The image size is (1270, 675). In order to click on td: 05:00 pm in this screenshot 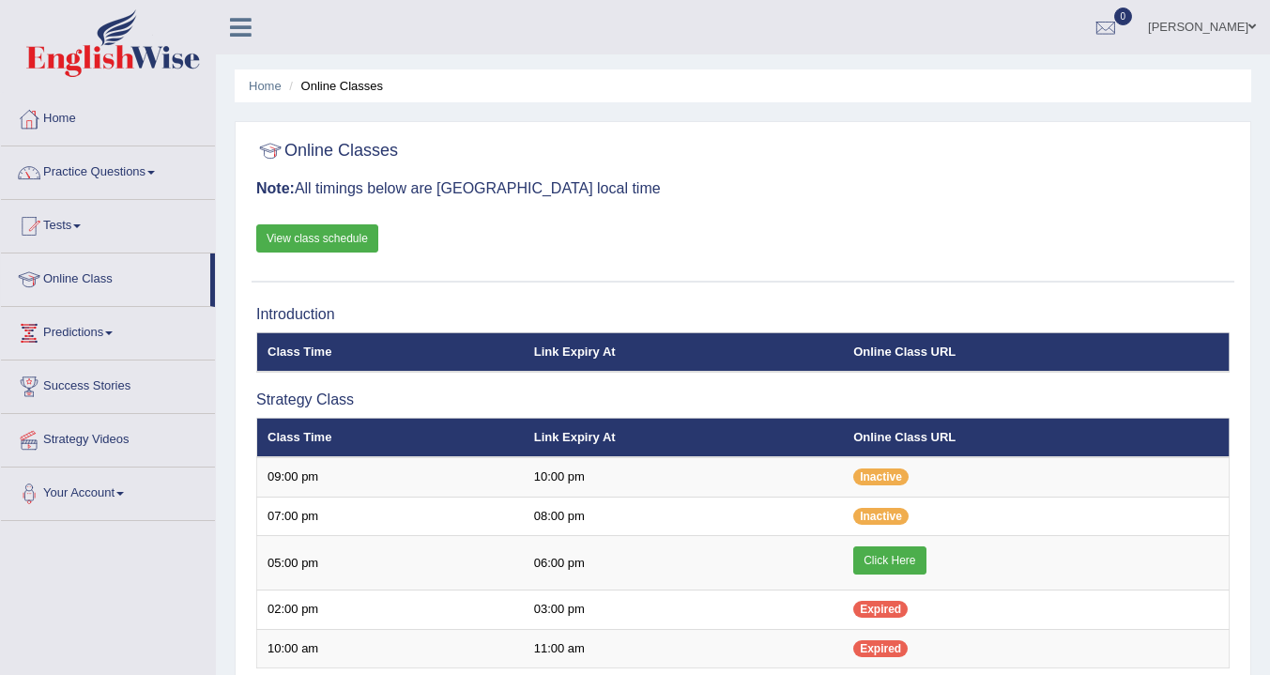, I will do `click(391, 563)`.